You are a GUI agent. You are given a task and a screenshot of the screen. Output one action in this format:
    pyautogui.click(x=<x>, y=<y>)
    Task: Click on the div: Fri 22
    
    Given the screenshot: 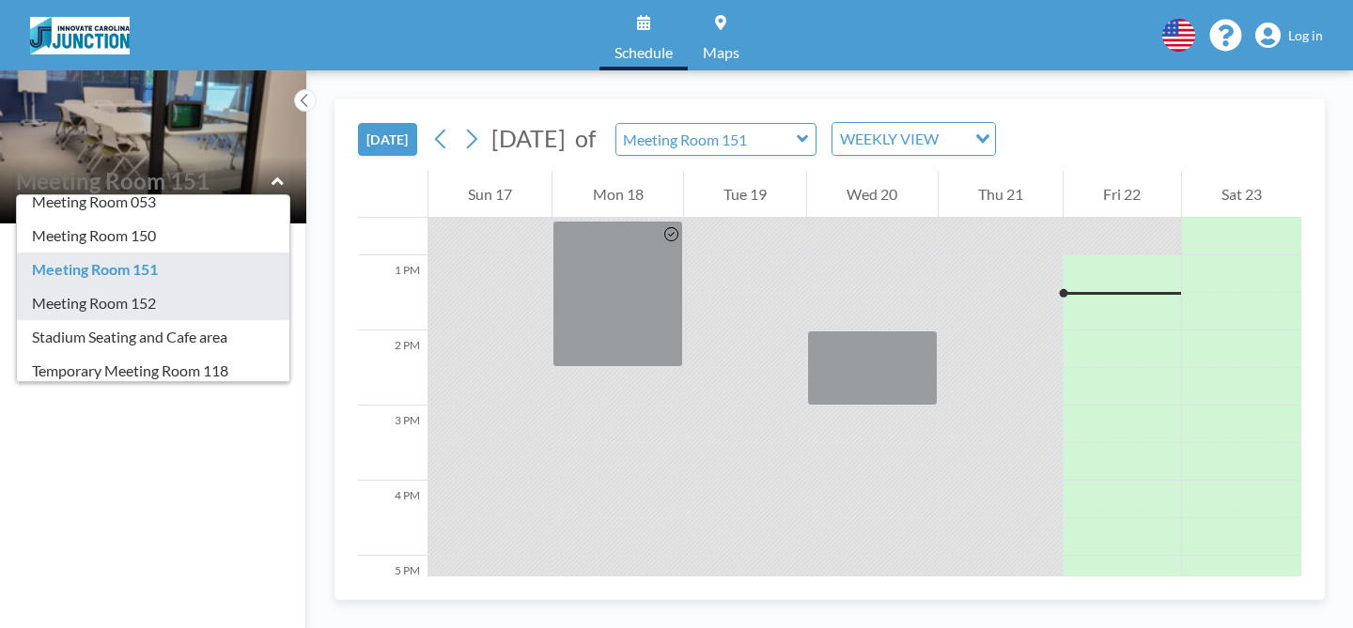 What is the action you would take?
    pyautogui.click(x=1122, y=194)
    